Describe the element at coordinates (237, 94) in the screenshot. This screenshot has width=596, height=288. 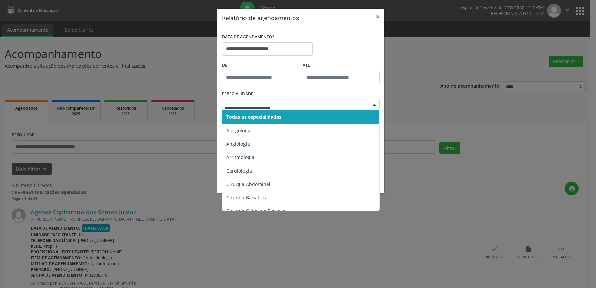
I see `label: ESPECIALIDADE` at that location.